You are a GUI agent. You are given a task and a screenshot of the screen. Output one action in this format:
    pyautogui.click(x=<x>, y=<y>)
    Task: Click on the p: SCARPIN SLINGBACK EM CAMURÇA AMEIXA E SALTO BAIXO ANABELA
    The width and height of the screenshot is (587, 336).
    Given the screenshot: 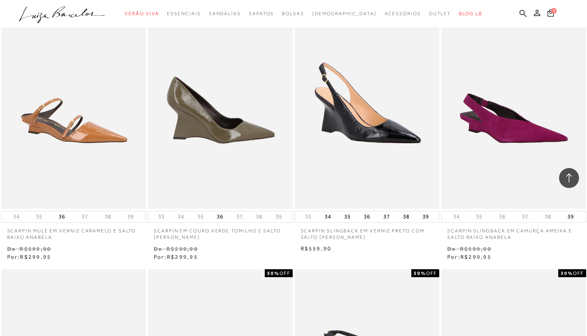 What is the action you would take?
    pyautogui.click(x=514, y=232)
    